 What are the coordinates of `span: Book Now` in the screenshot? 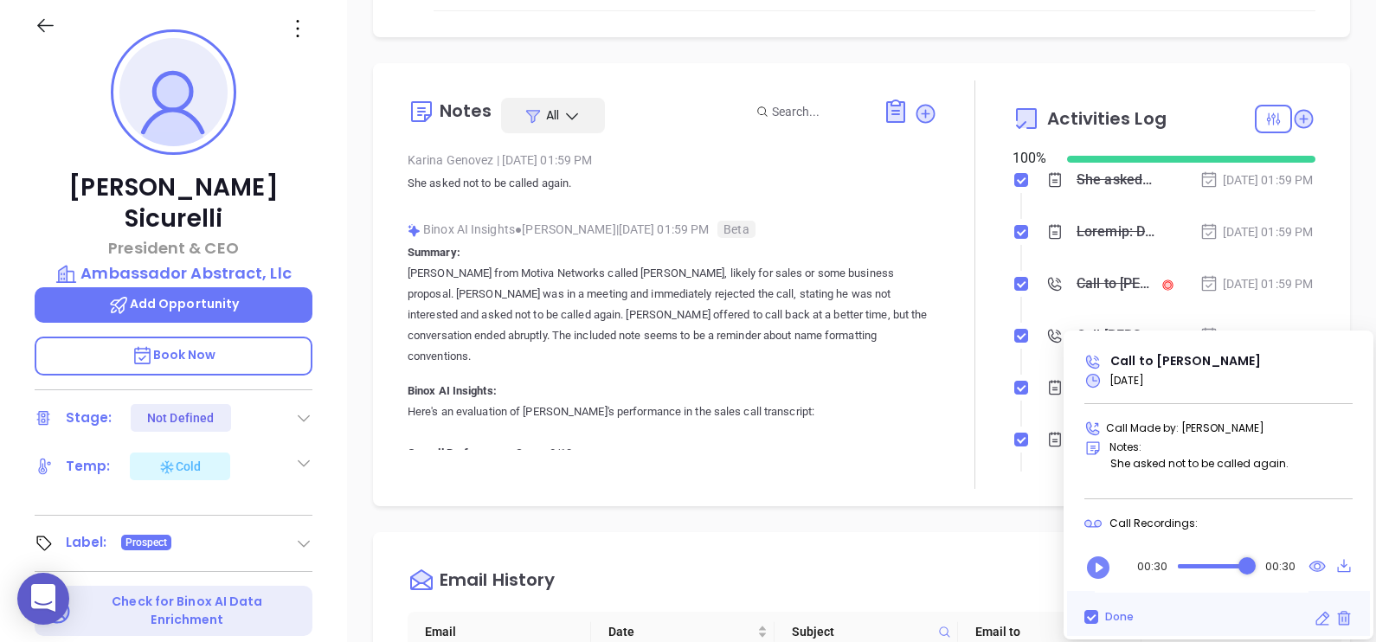 It's located at (174, 355).